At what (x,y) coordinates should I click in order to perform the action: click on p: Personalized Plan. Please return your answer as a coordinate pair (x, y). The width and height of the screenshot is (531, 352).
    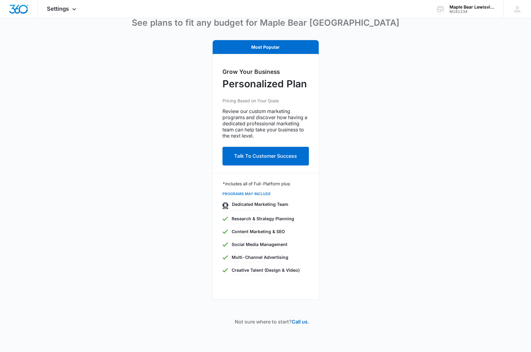
    Looking at the image, I should click on (265, 84).